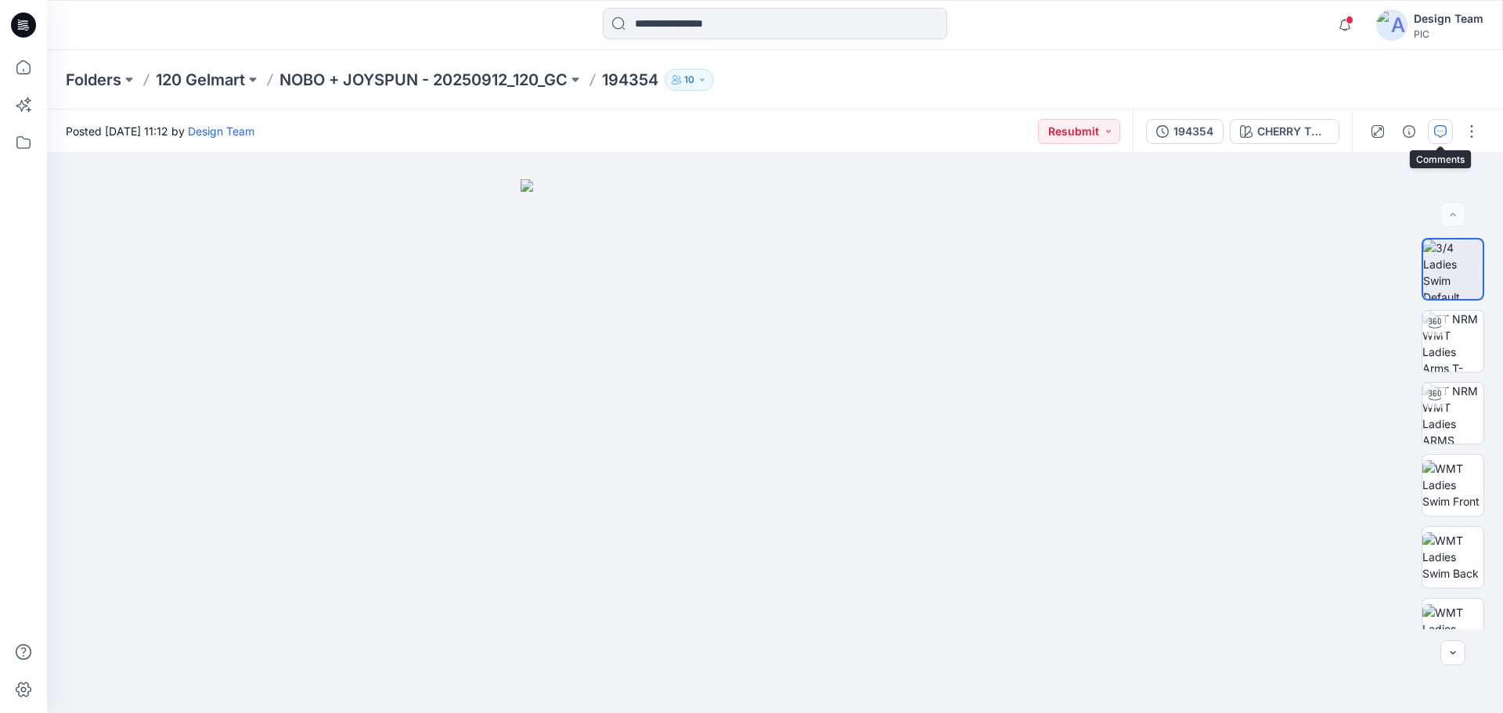 The image size is (1503, 713). What do you see at coordinates (1184, 132) in the screenshot?
I see `button: 194354` at bounding box center [1184, 132].